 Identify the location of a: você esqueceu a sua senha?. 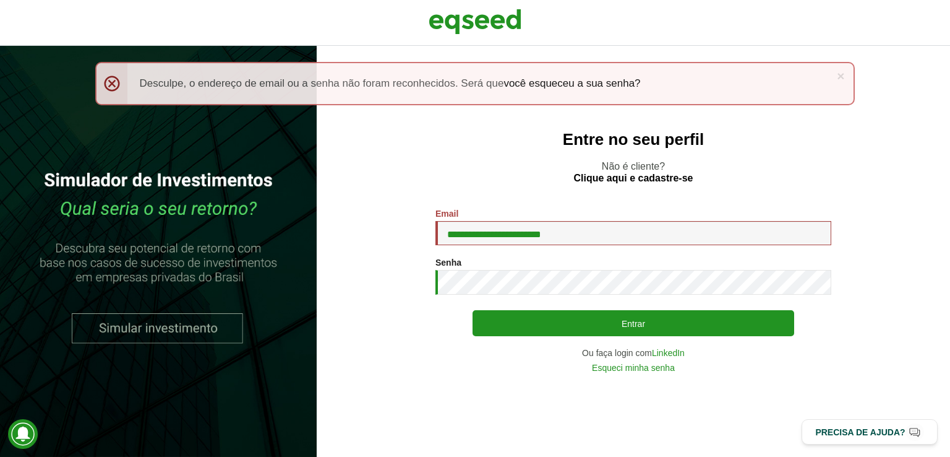
(572, 83).